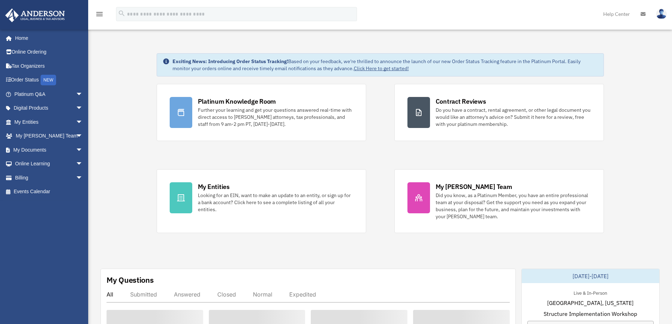  Describe the element at coordinates (49, 122) in the screenshot. I see `a: My Entitiesarrow_drop_down` at that location.